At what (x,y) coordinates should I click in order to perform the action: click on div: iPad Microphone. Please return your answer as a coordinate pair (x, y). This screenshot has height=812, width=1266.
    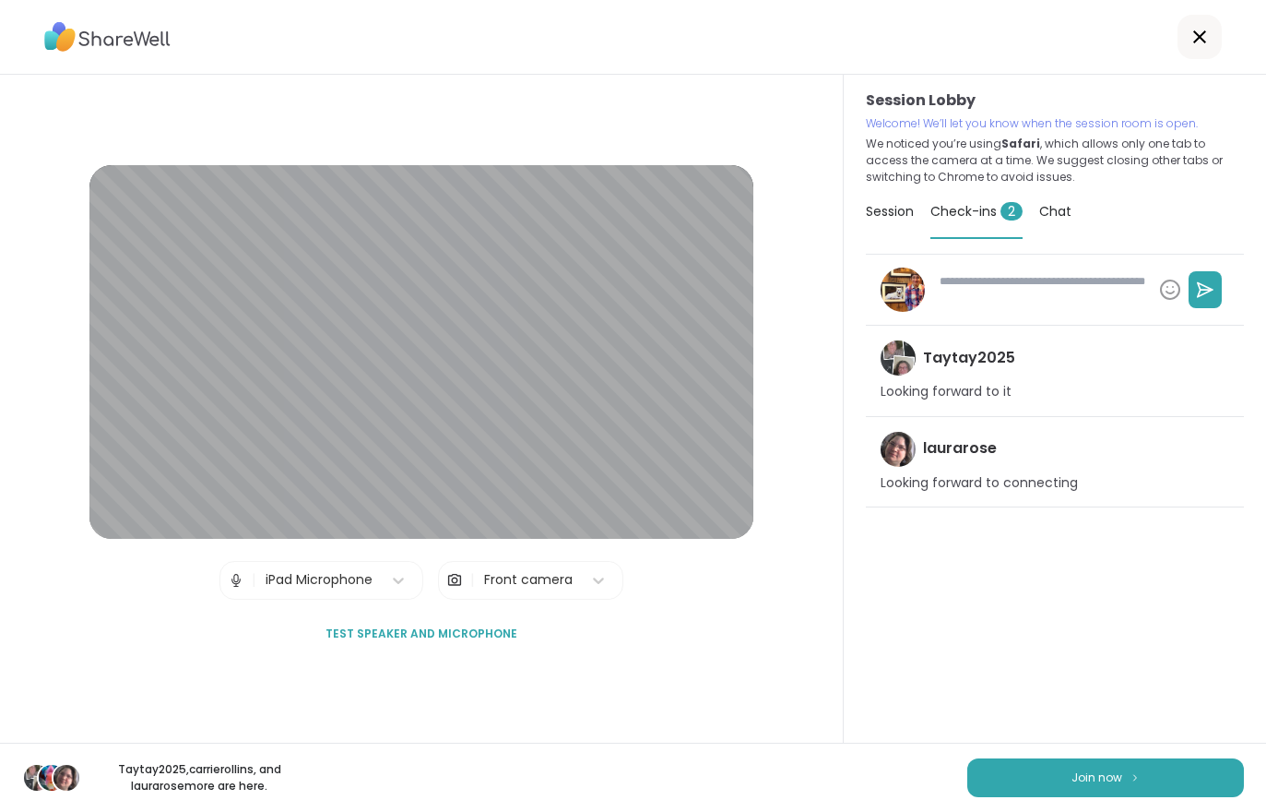
    Looking at the image, I should click on (319, 579).